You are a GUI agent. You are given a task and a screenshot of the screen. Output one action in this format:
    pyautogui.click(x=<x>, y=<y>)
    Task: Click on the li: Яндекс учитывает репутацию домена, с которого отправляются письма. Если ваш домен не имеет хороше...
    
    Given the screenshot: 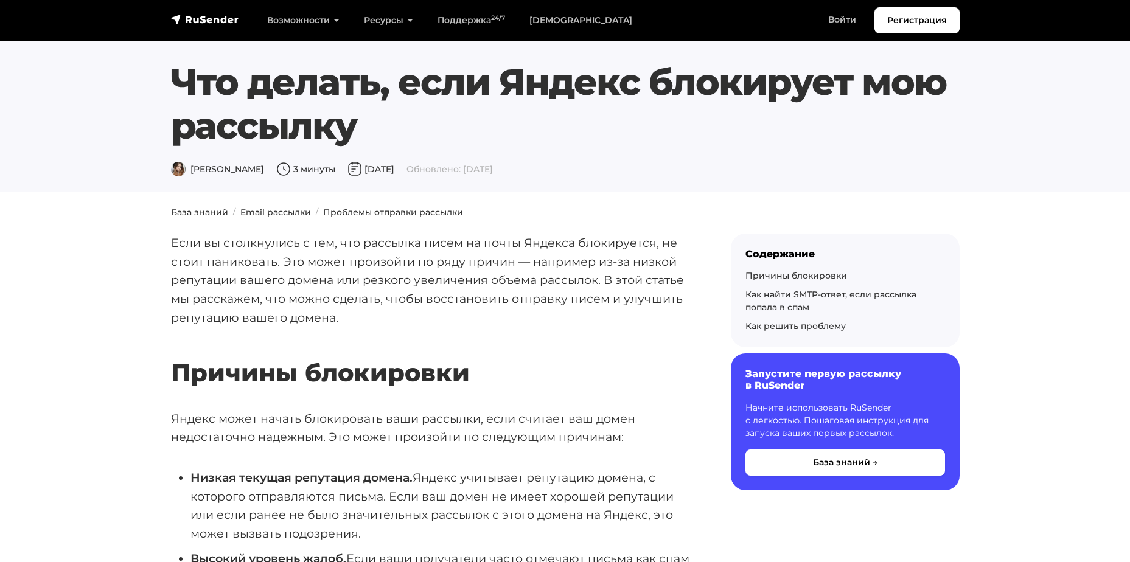 What is the action you would take?
    pyautogui.click(x=441, y=506)
    